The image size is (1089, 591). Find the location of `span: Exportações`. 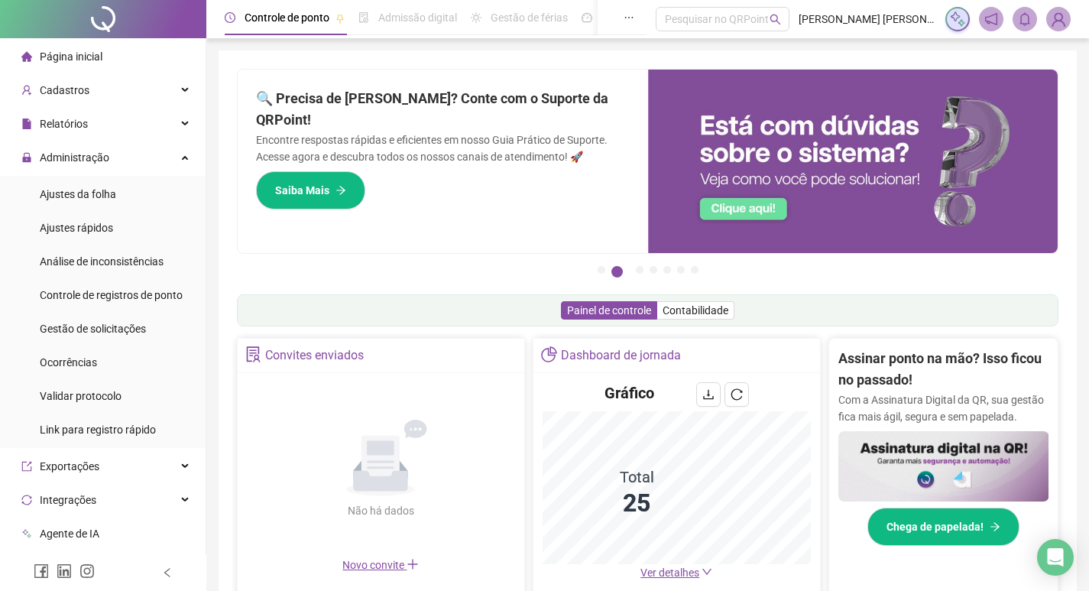

span: Exportações is located at coordinates (70, 466).